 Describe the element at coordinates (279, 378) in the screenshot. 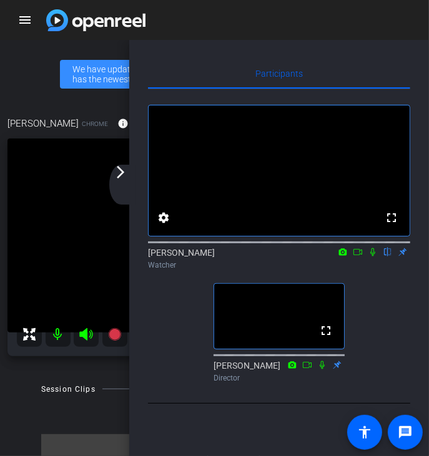

I see `div: Director` at that location.